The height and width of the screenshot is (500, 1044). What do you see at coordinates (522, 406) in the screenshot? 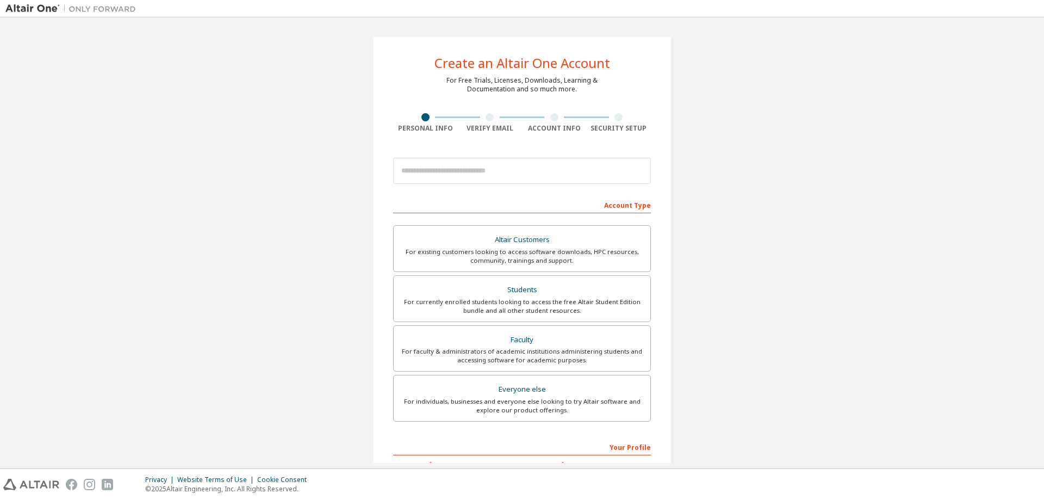
I see `div: For individuals, businesses and everyone else looking to try Altair software and explore our prod...` at bounding box center [522, 406].